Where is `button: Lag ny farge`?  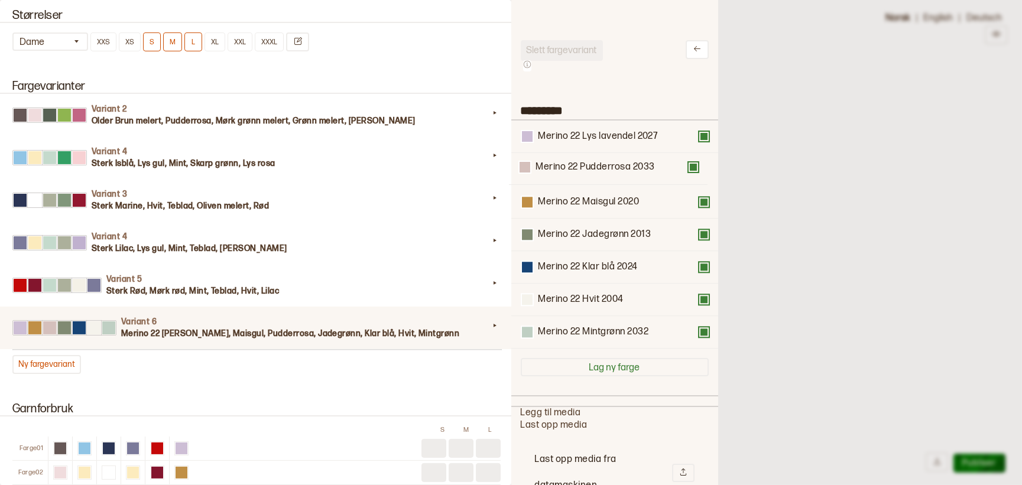 button: Lag ny farge is located at coordinates (615, 367).